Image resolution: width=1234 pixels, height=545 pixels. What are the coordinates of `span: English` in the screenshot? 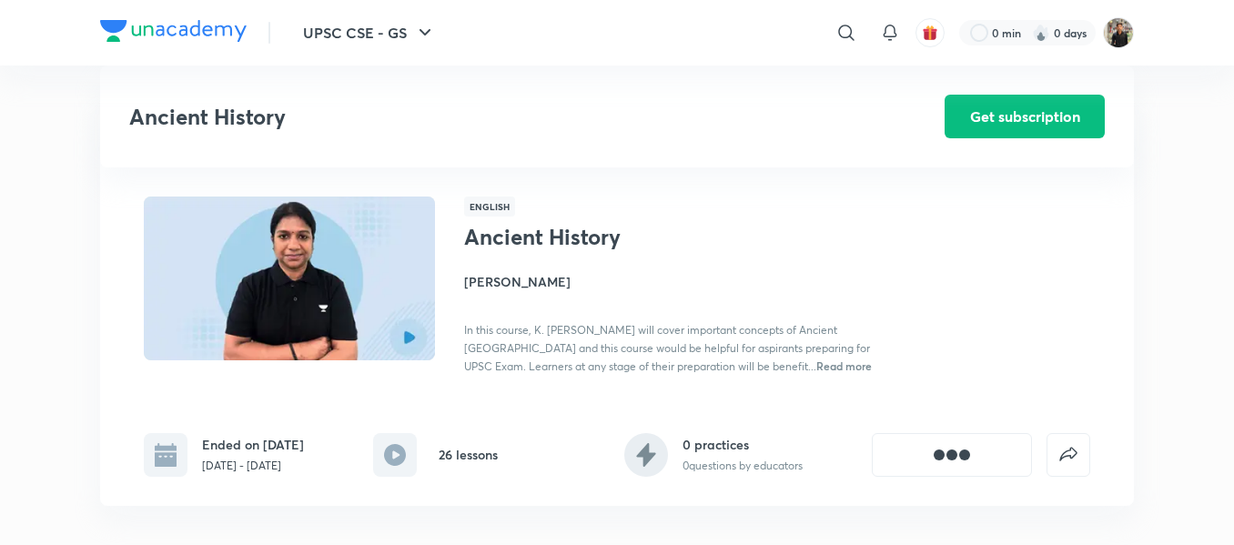 It's located at (490, 207).